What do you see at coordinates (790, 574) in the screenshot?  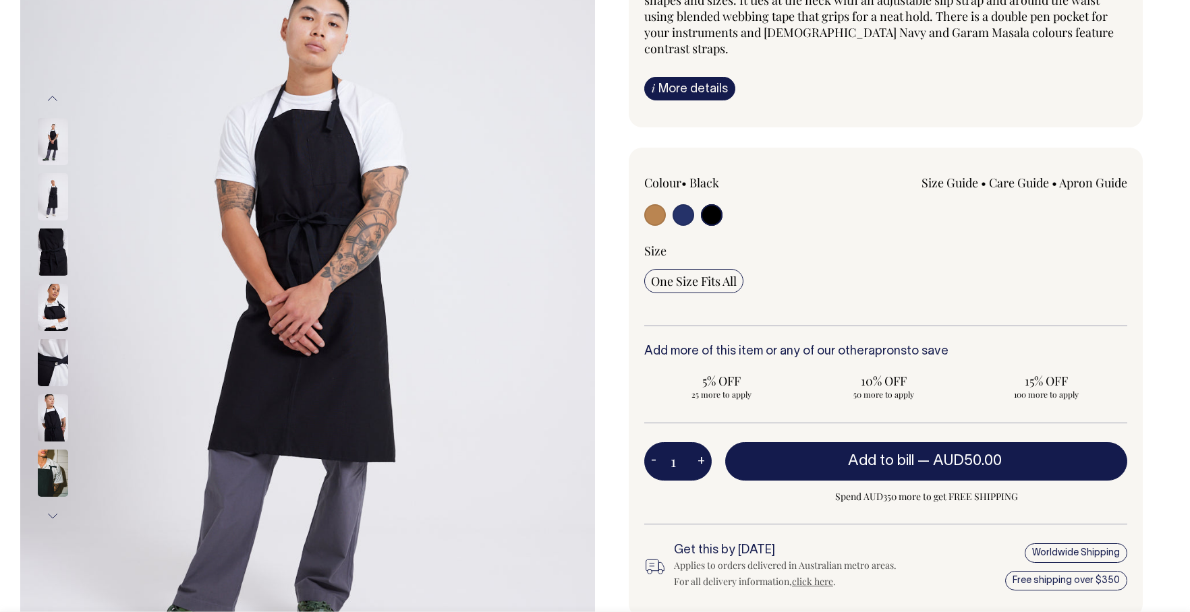 I see `div: Applies to orders delivered in Australian metro areas. For all delivery information, .` at bounding box center [790, 574].